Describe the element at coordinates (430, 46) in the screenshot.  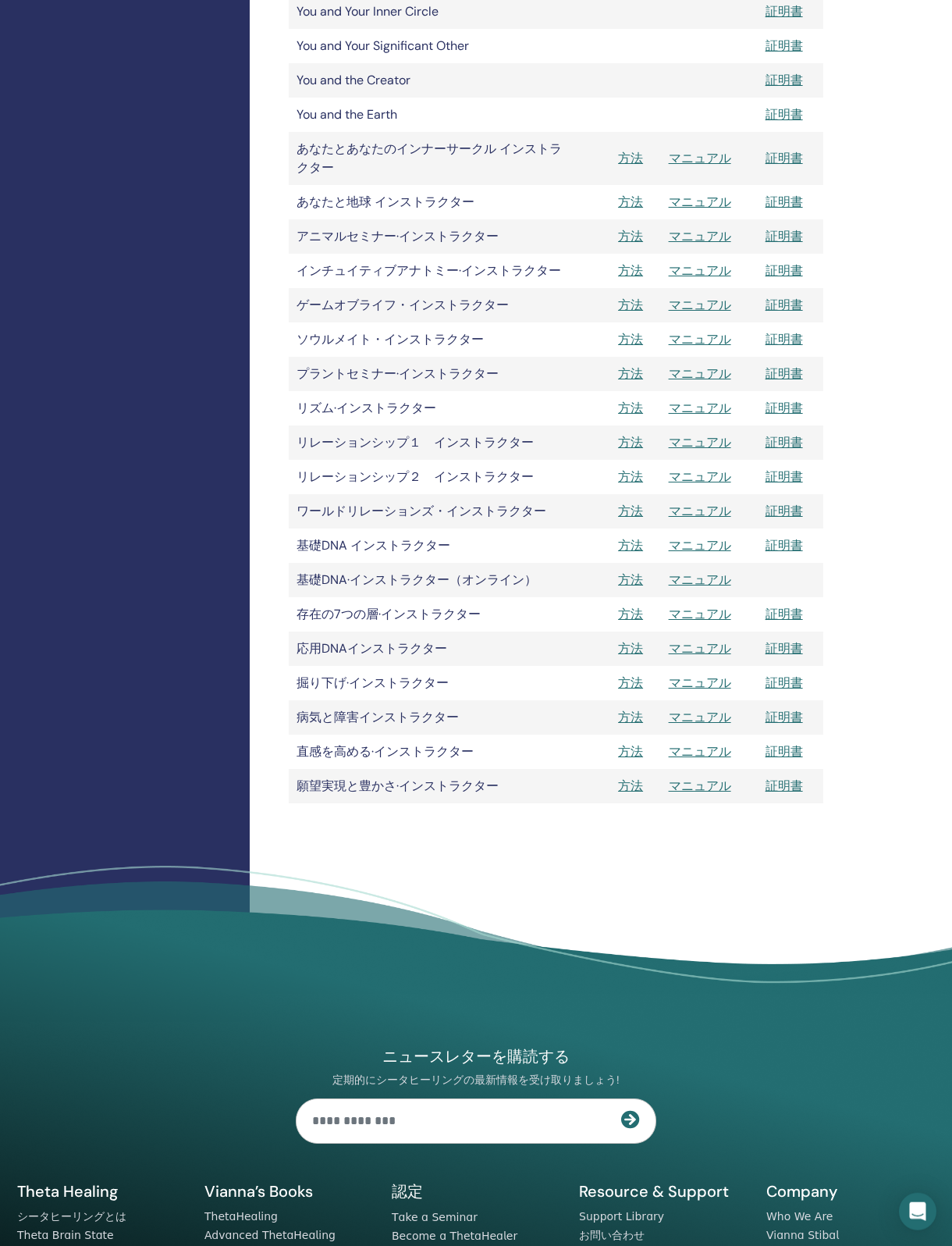
I see `td: You and Your Significant Other` at that location.